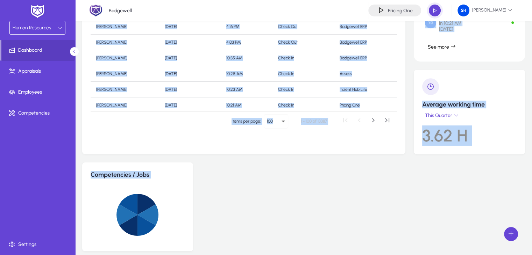  I want to click on img: Yomna Osman, so click(430, 23).